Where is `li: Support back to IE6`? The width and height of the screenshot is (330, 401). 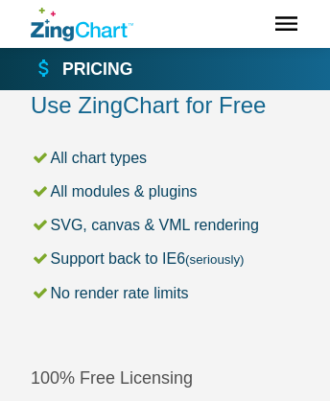 li: Support back to IE6 is located at coordinates (165, 258).